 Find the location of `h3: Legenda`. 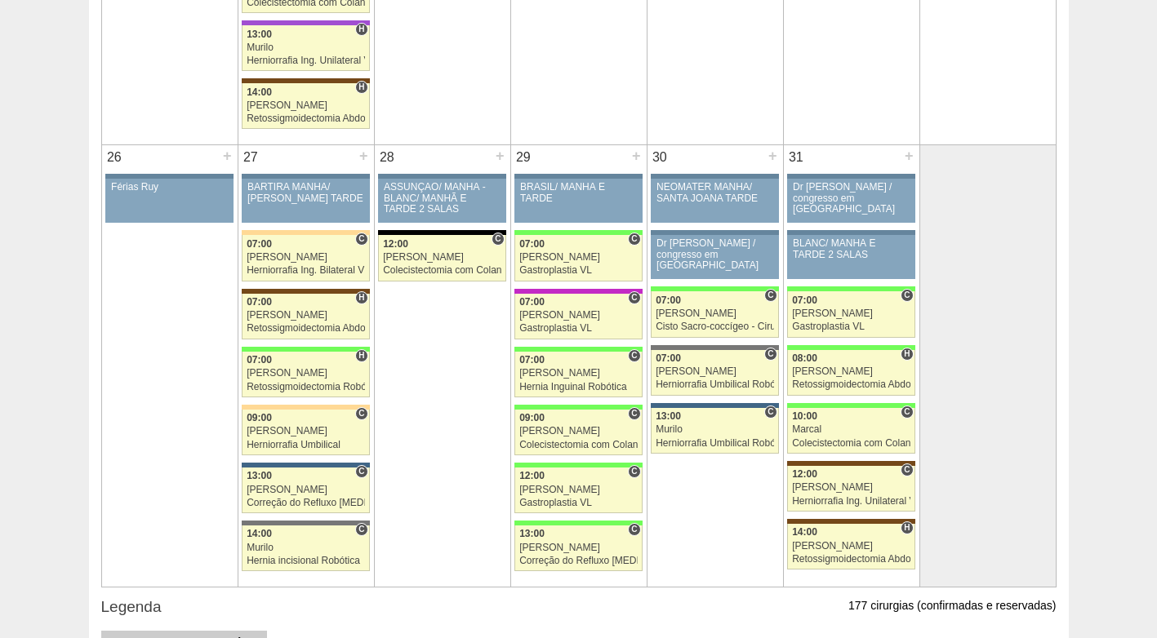

h3: Legenda is located at coordinates (579, 607).